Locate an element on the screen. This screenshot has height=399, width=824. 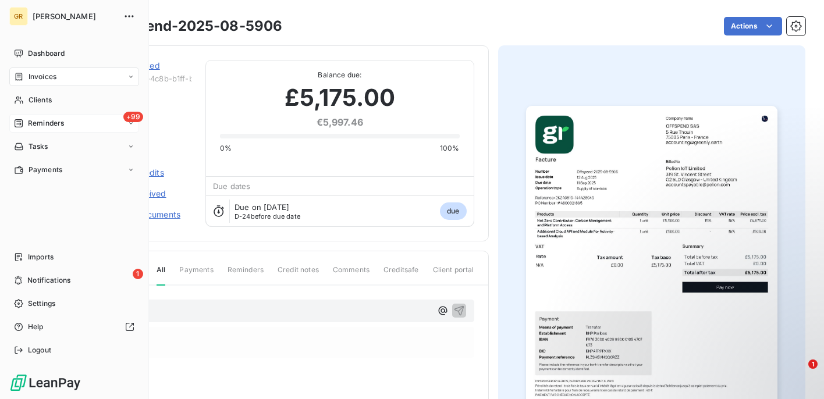
span: Notifications is located at coordinates (49, 280).